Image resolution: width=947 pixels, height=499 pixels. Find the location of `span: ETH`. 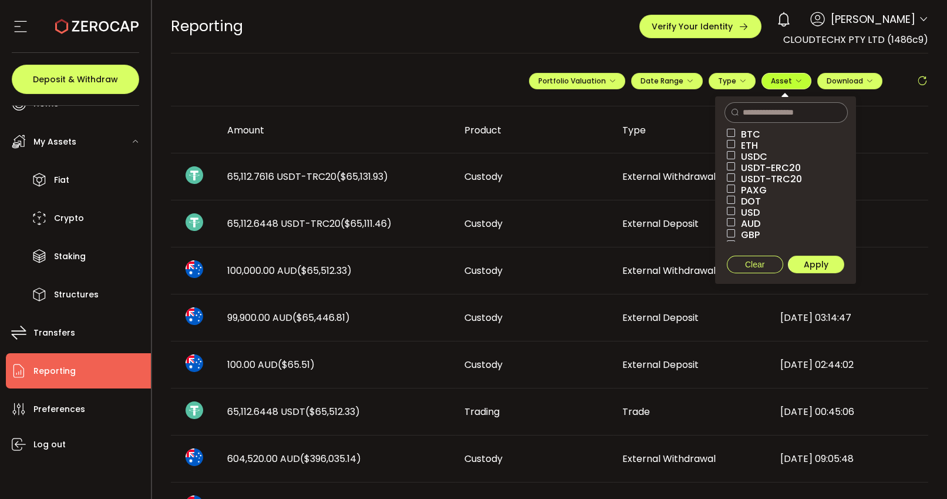

span: ETH is located at coordinates (747, 145).